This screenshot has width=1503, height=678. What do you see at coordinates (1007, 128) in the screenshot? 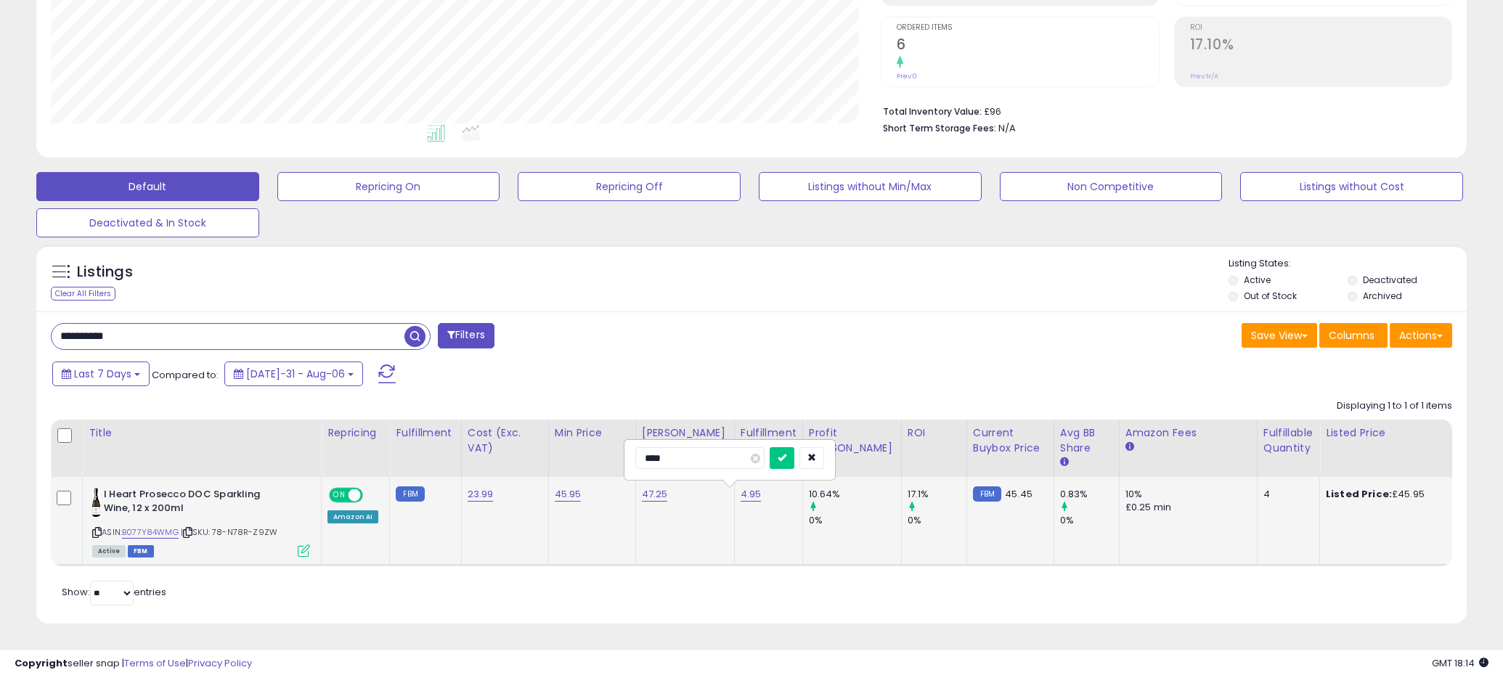
I see `span: N/A` at bounding box center [1007, 128].